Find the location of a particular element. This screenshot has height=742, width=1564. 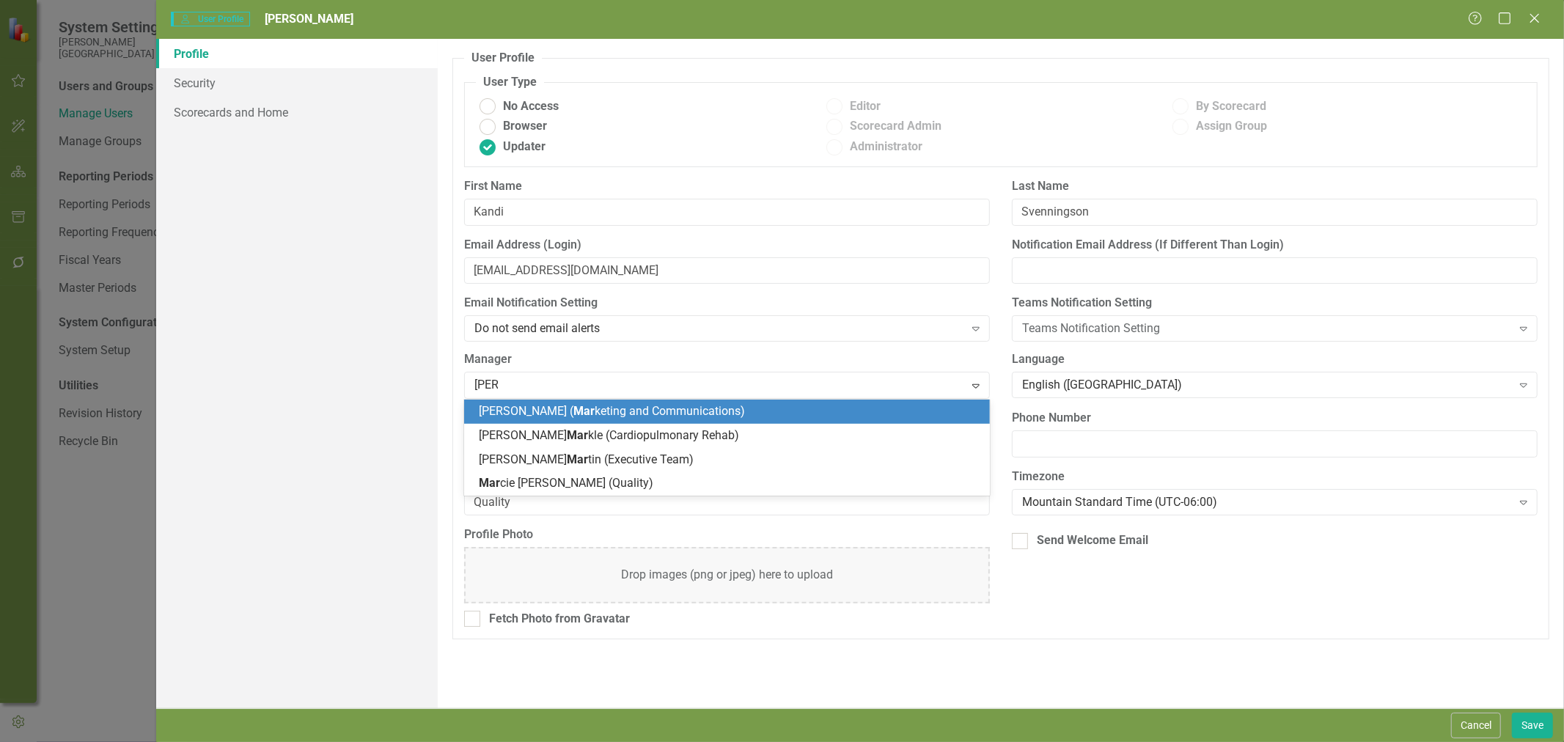

label: Email Notification Setting is located at coordinates (727, 303).